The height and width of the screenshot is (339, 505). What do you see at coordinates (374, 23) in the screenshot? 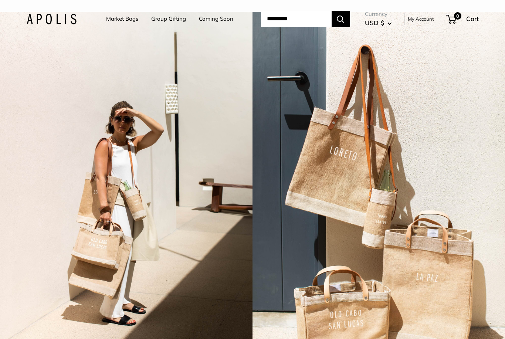
I see `span: USD $` at bounding box center [374, 23].